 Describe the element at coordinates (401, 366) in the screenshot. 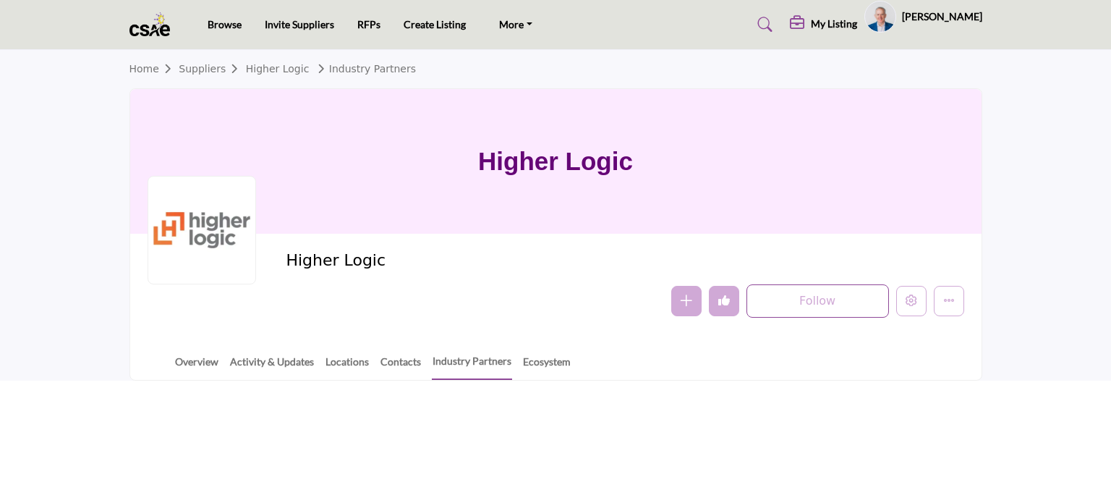

I see `a: Contacts` at that location.